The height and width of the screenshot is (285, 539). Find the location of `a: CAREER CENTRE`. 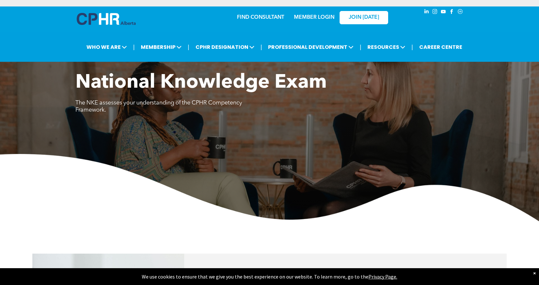

a: CAREER CENTRE is located at coordinates (440, 47).